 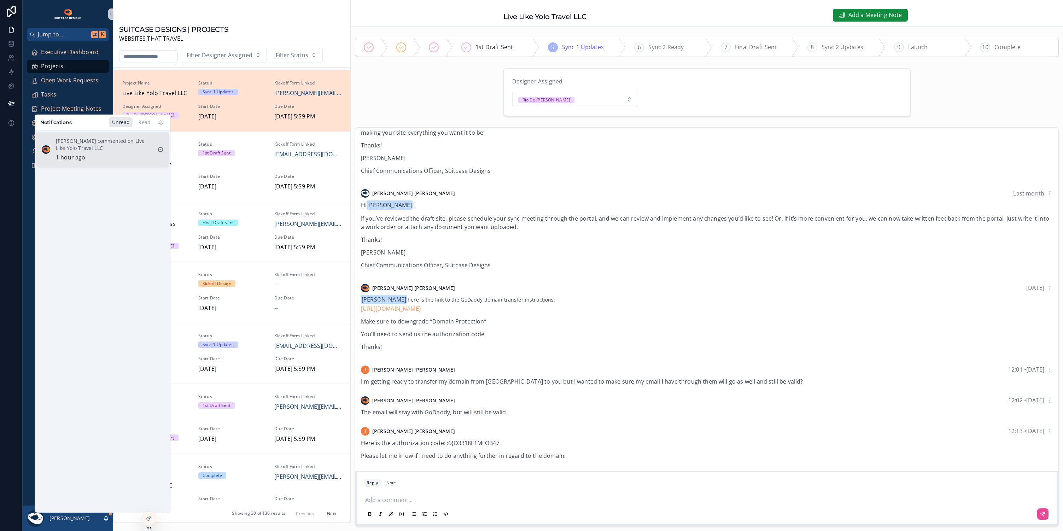 What do you see at coordinates (707, 321) in the screenshot?
I see `p: Make sure to downgrade “Domain Protection”` at bounding box center [707, 321].